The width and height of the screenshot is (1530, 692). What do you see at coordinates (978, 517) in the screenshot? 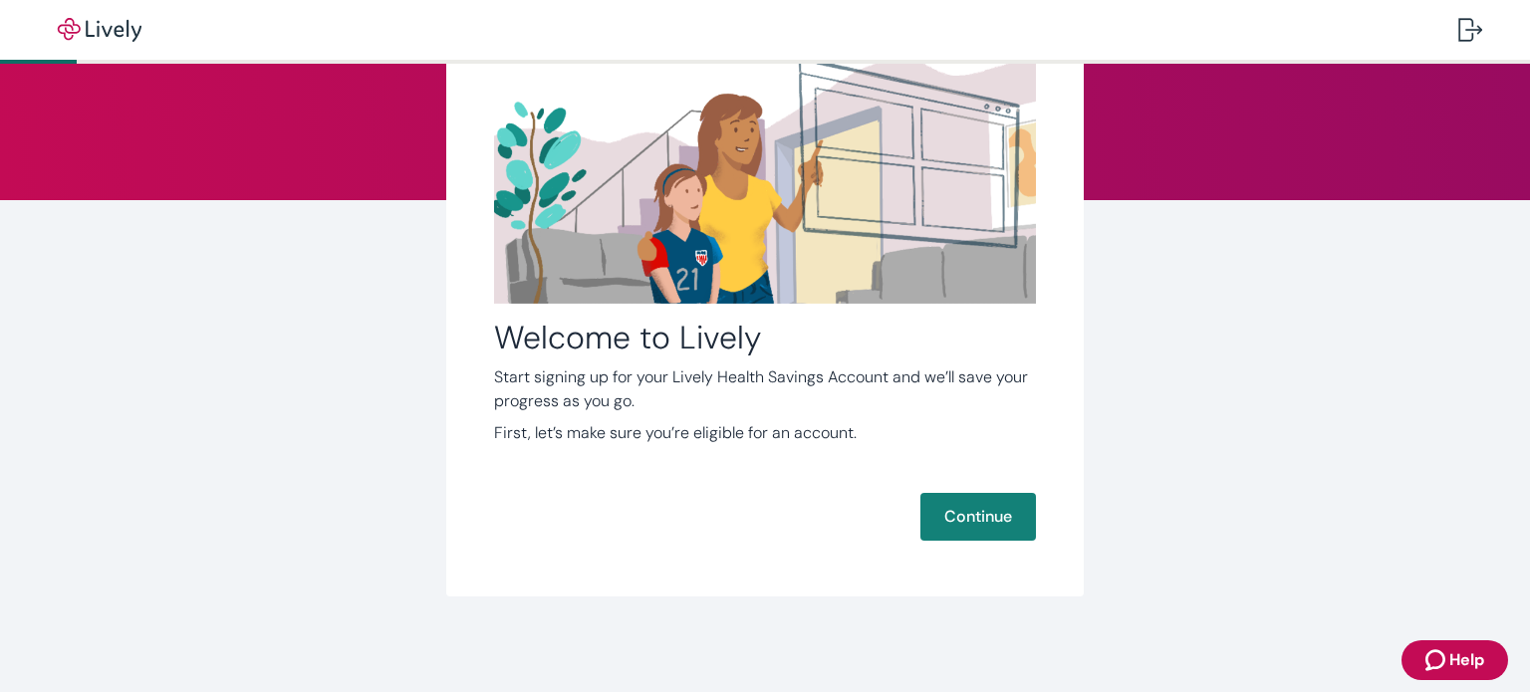
I see `button: Continue` at bounding box center [978, 517].